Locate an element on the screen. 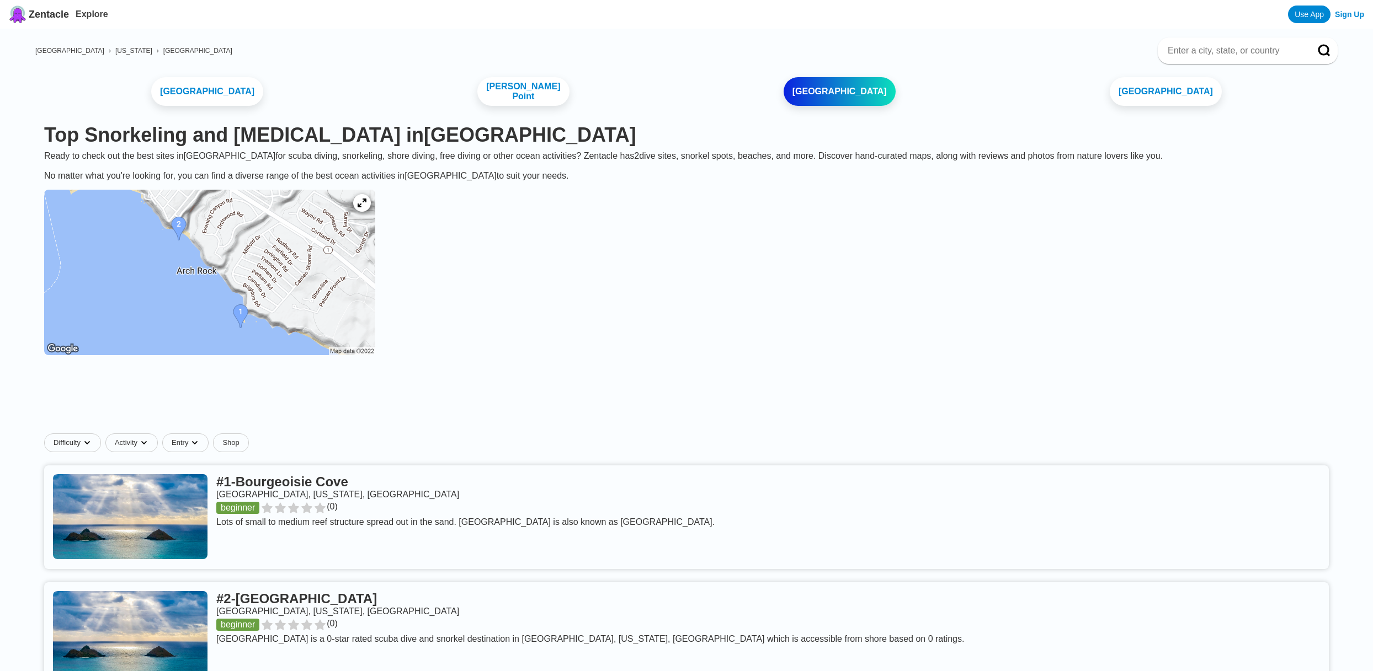 The image size is (1373, 671). span: Zentacle is located at coordinates (49, 14).